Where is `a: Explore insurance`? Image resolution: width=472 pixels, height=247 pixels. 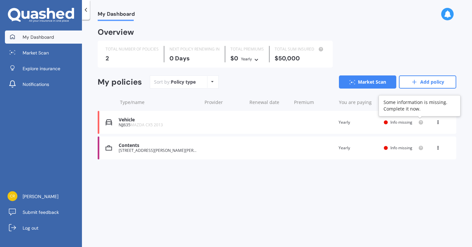
a: Explore insurance is located at coordinates (43, 68).